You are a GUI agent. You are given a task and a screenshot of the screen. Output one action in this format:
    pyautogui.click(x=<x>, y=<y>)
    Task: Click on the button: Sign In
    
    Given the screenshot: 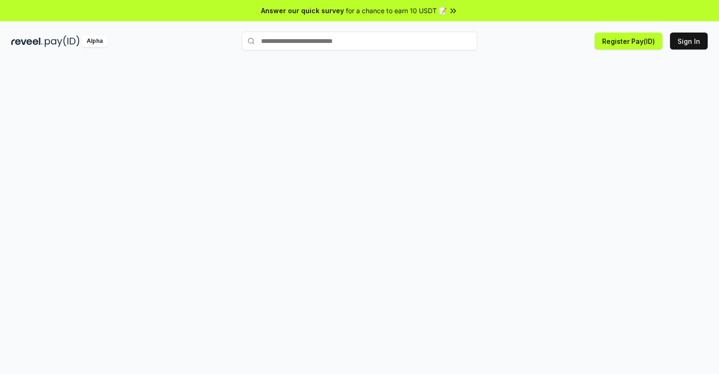 What is the action you would take?
    pyautogui.click(x=689, y=41)
    